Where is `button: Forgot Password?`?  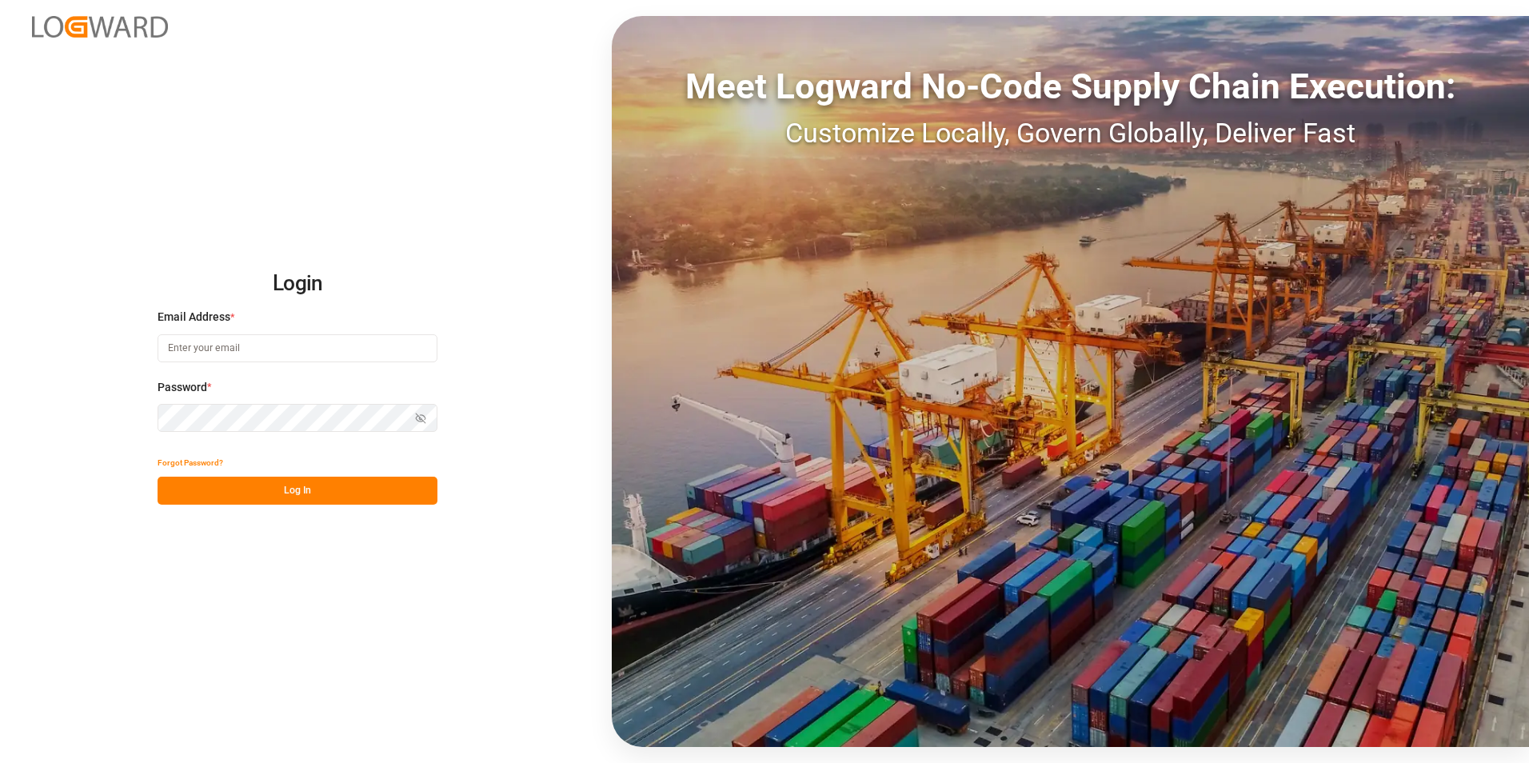 button: Forgot Password? is located at coordinates (190, 462).